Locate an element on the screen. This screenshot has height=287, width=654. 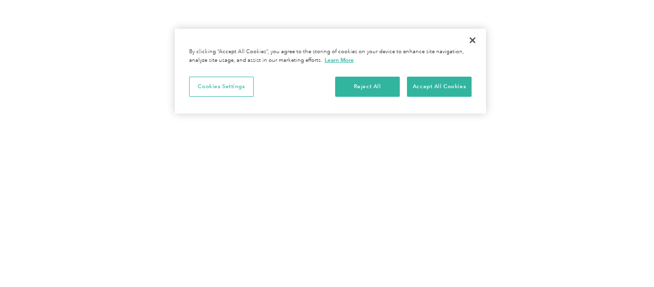
div: Privacy is located at coordinates (330, 71).